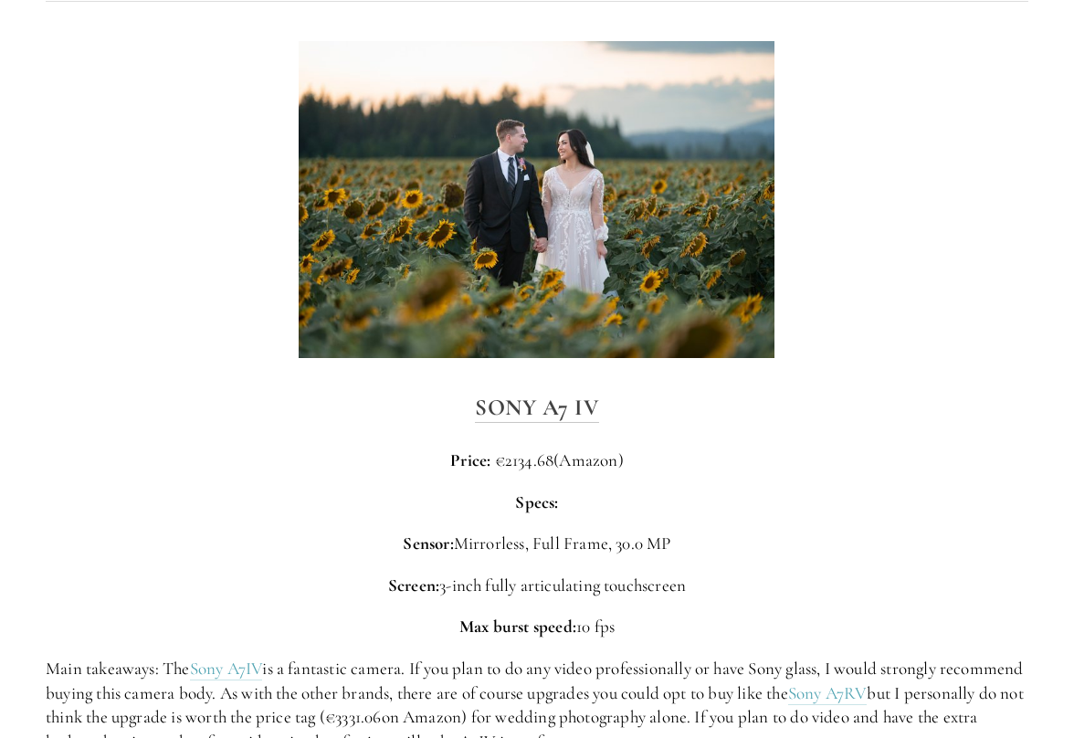  I want to click on p: 10 fps, so click(537, 626).